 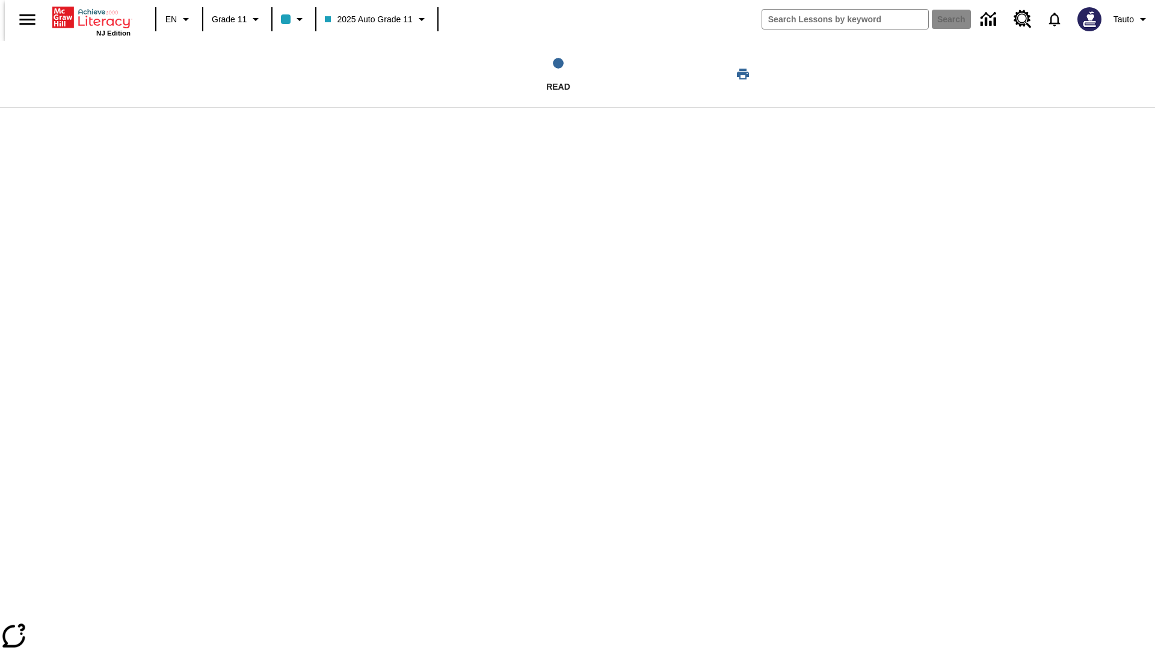 I want to click on button: Class: 2025 Auto Grade 11, Select your class, so click(x=377, y=19).